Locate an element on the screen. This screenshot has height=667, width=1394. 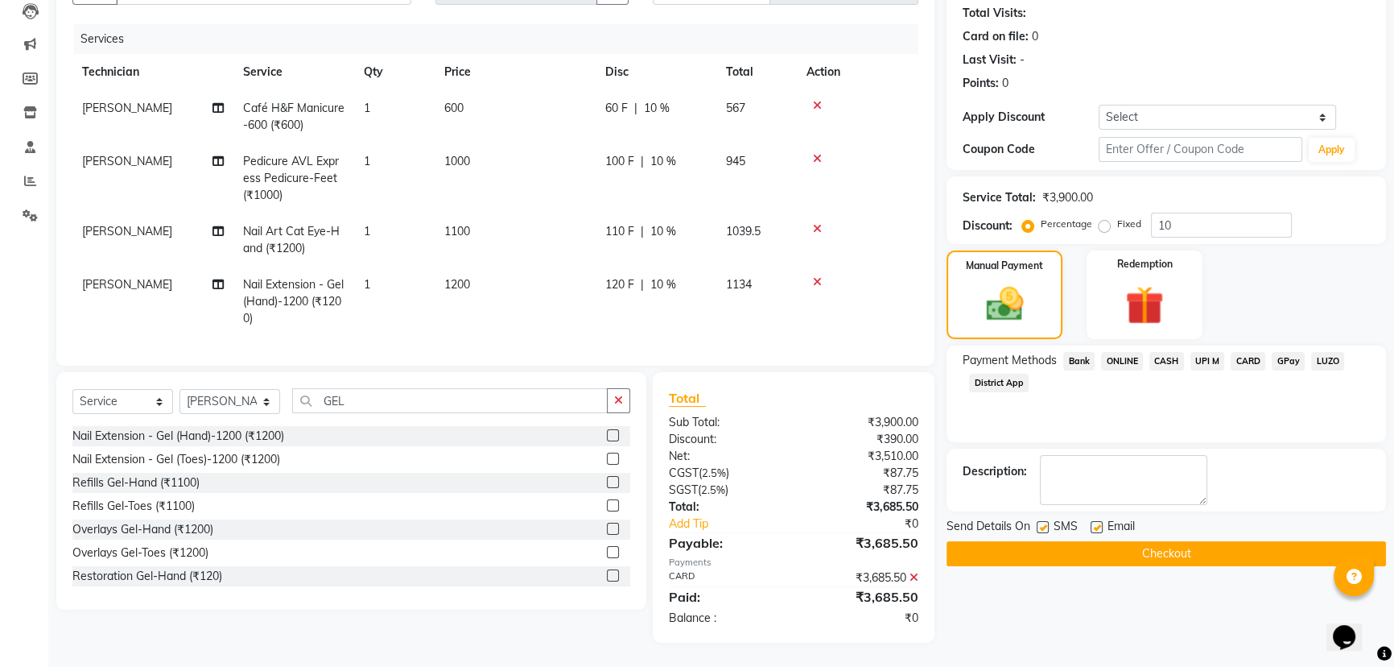
span: Café H&F Manicure-600 (₹600) is located at coordinates (294, 116).